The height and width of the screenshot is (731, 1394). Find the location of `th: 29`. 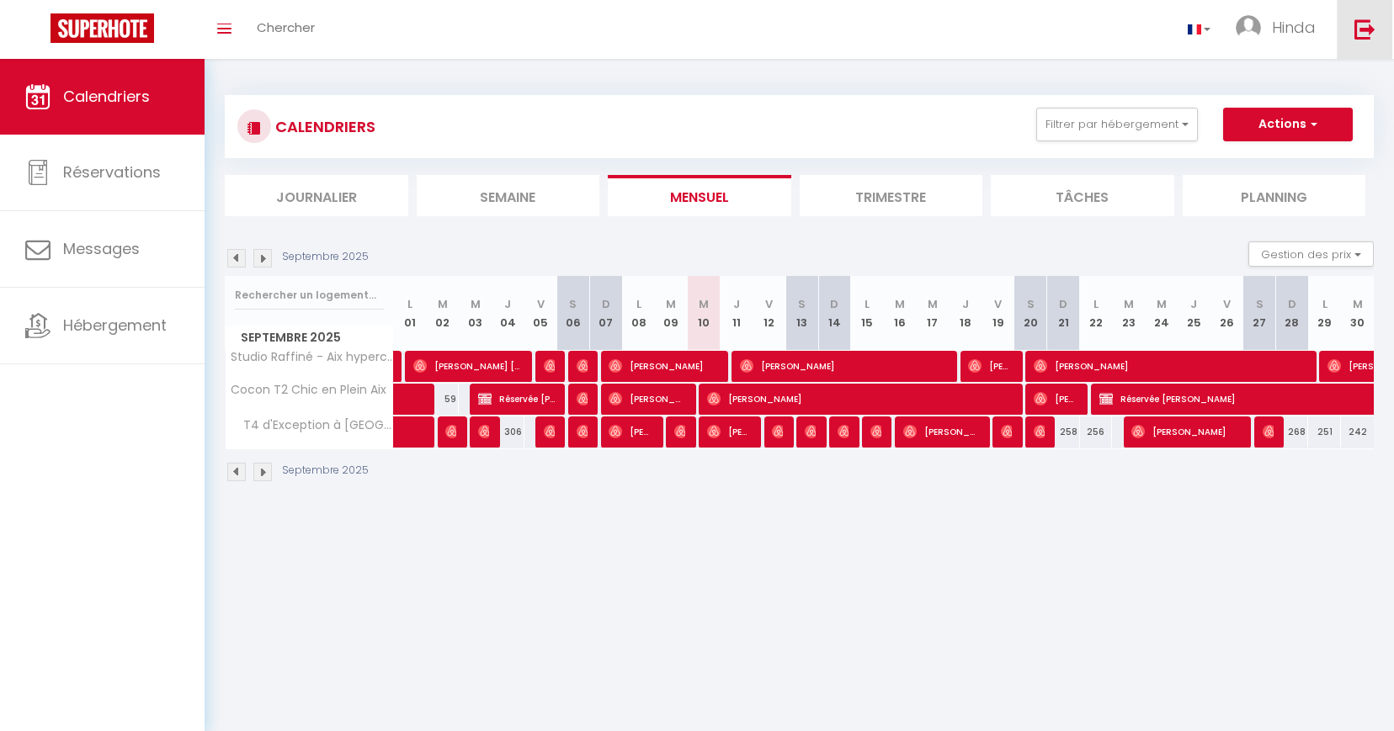

th: 29 is located at coordinates (1324, 313).